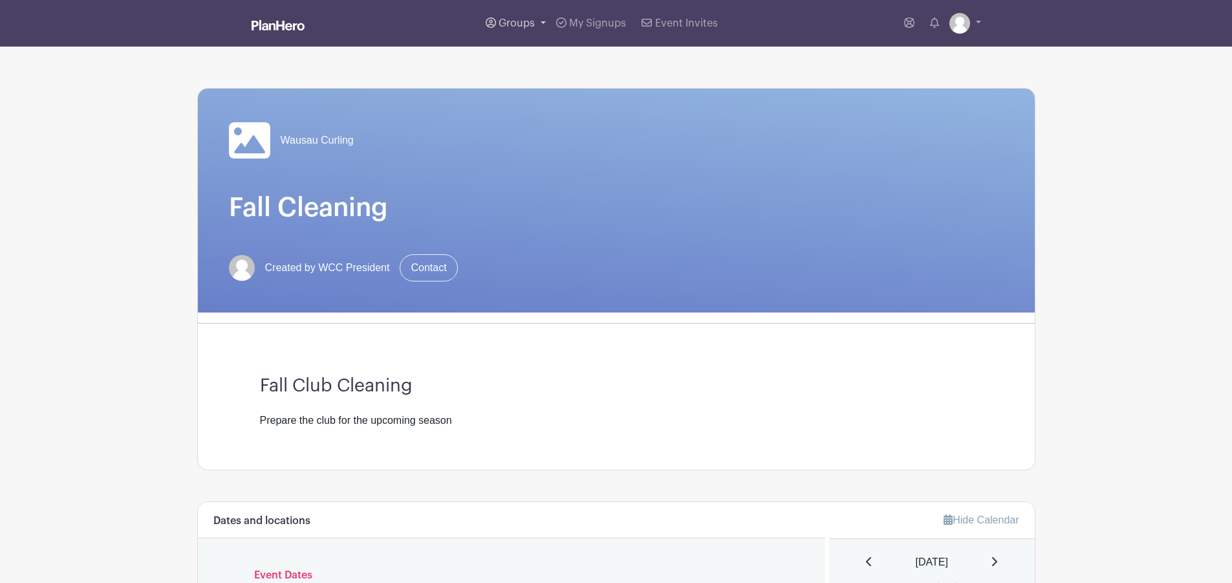  What do you see at coordinates (686, 23) in the screenshot?
I see `span: Event Invites` at bounding box center [686, 23].